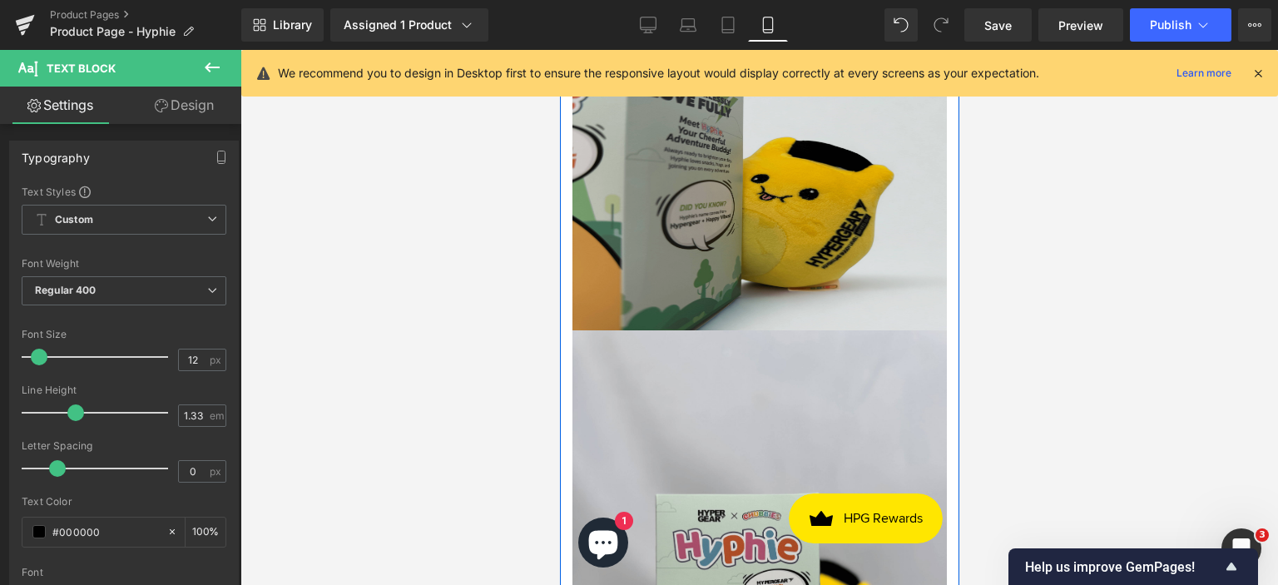  Describe the element at coordinates (998, 25) in the screenshot. I see `span: Save` at that location.